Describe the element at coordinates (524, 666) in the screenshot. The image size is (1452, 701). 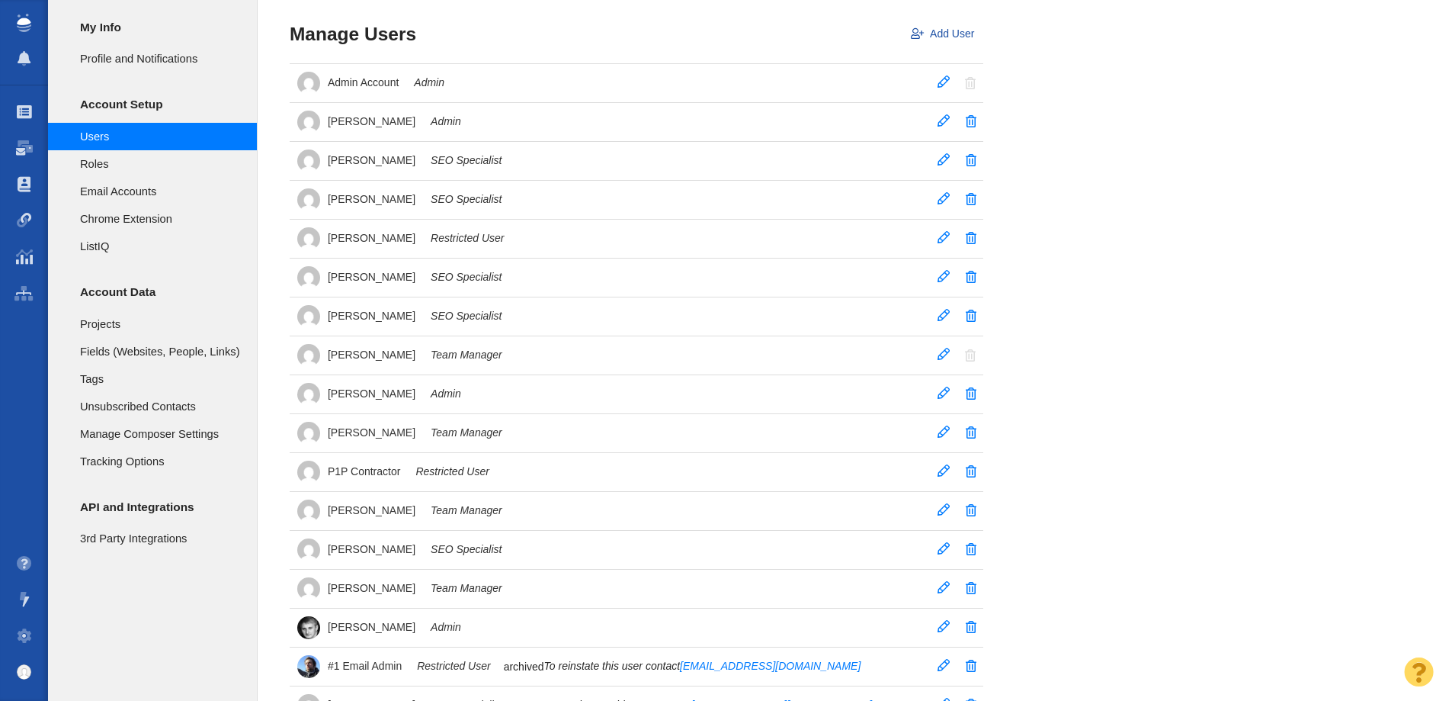
I see `span: archived` at that location.